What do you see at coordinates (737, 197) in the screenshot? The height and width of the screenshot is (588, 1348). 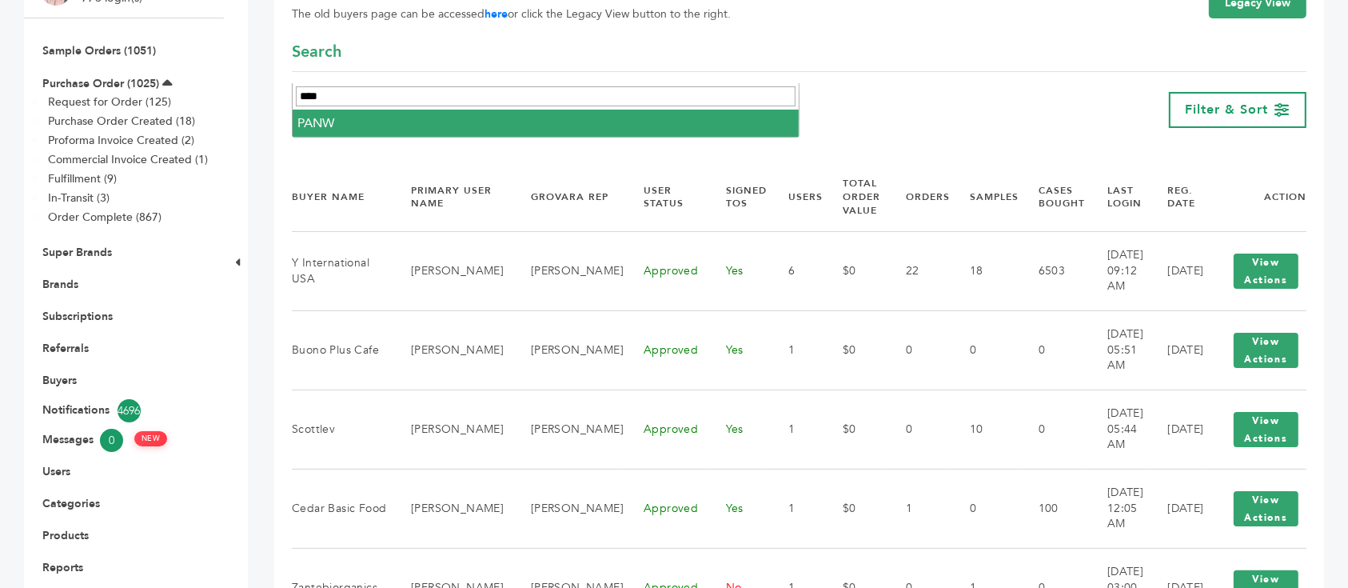 I see `th: Signed TOS` at bounding box center [737, 197].